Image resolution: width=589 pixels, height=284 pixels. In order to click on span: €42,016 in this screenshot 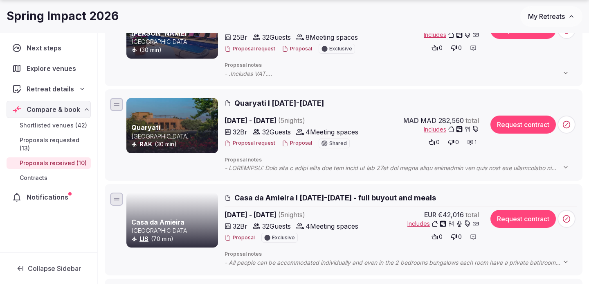, I will do `click(451, 214)`.